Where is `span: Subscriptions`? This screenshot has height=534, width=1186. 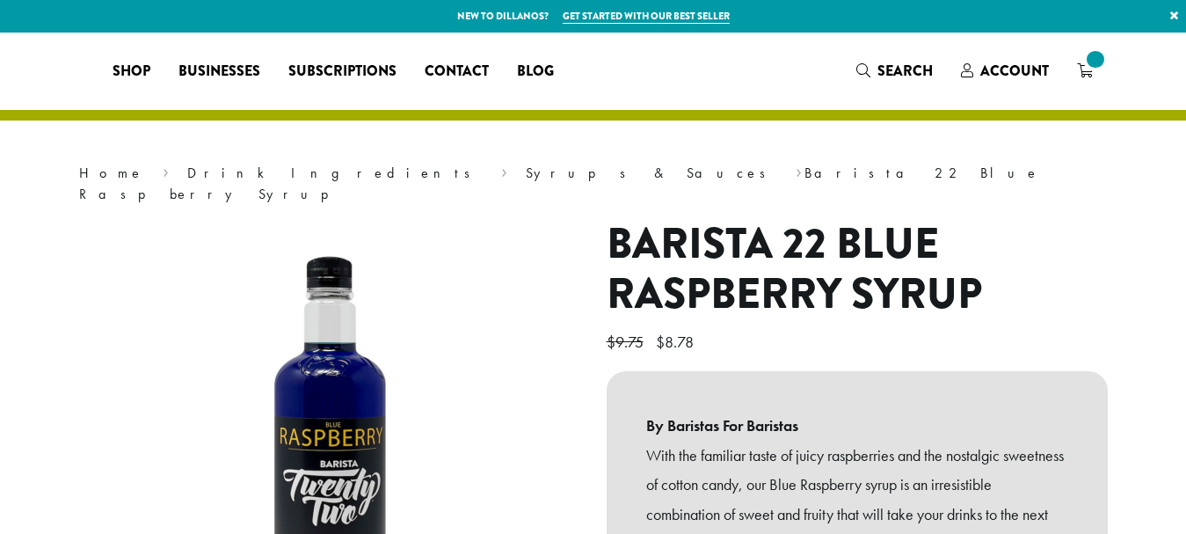
span: Subscriptions is located at coordinates (342, 71).